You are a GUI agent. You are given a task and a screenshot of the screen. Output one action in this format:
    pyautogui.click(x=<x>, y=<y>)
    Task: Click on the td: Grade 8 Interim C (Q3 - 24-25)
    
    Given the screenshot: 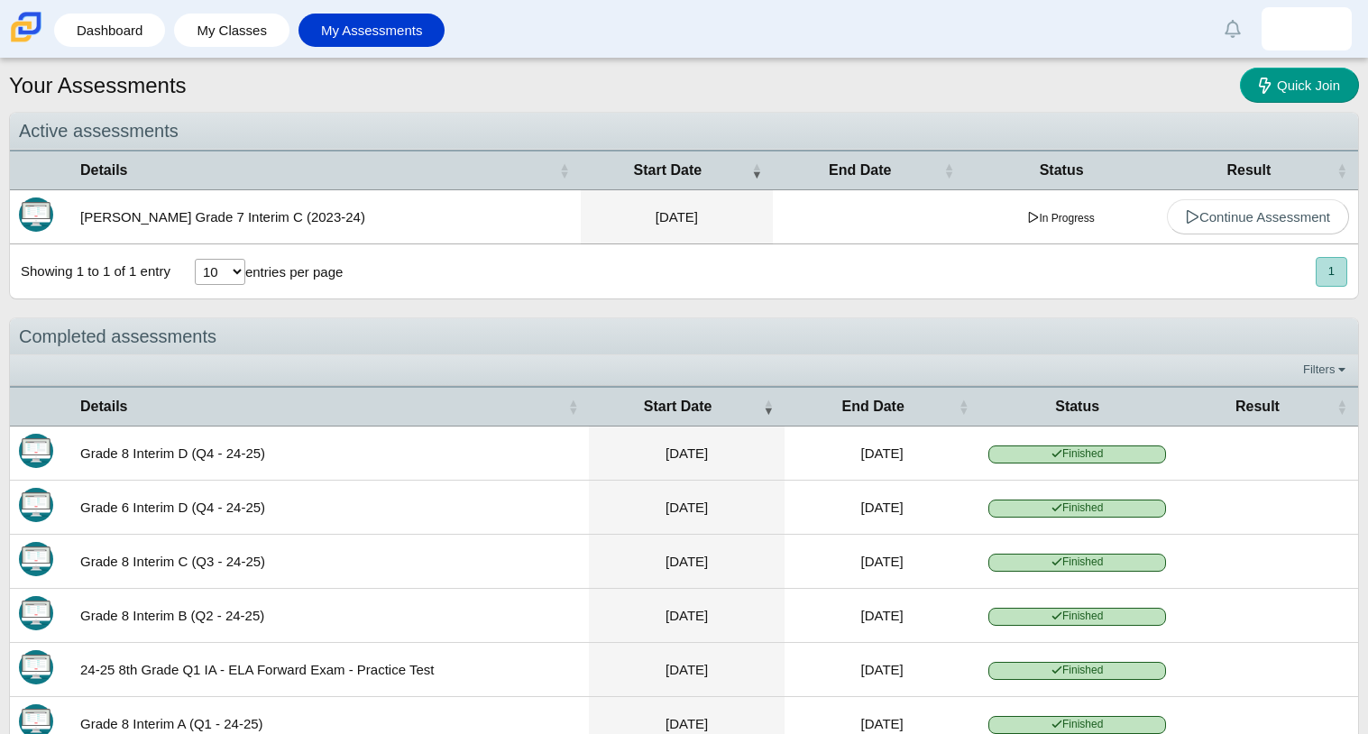 What is the action you would take?
    pyautogui.click(x=330, y=562)
    